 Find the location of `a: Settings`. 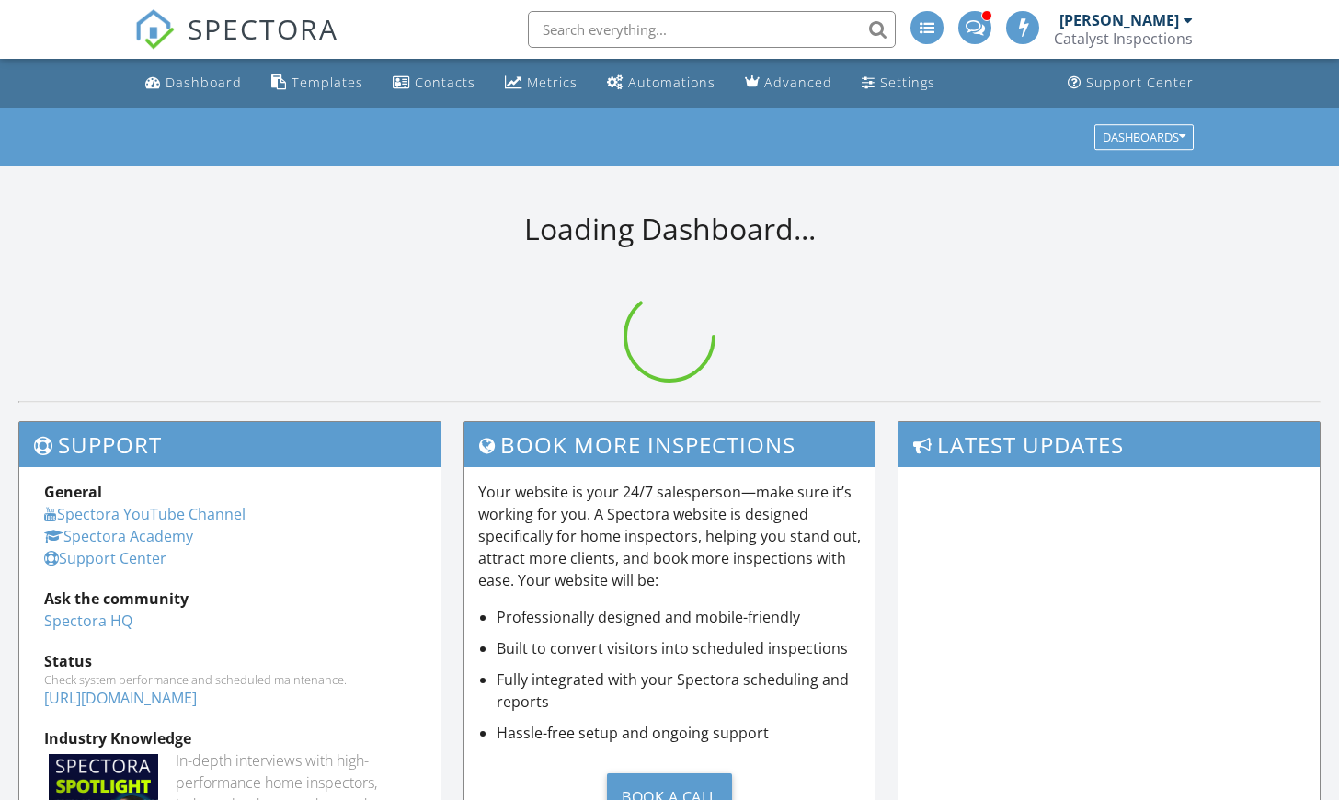

a: Settings is located at coordinates (899, 83).